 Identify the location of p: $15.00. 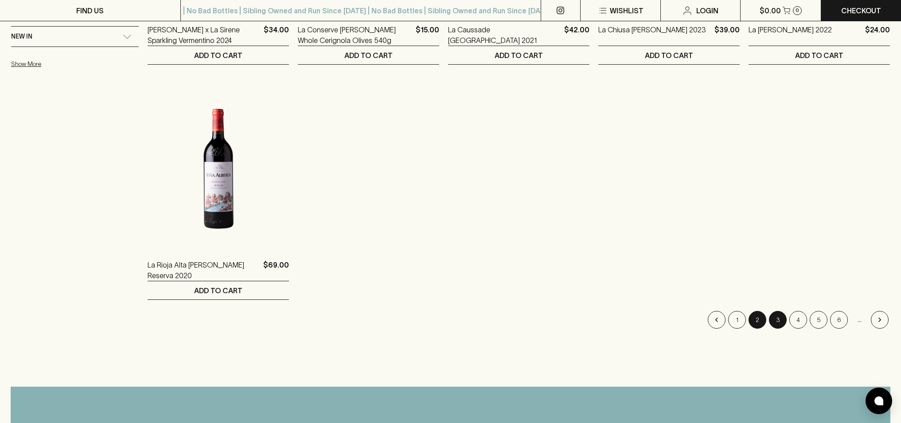
(427, 35).